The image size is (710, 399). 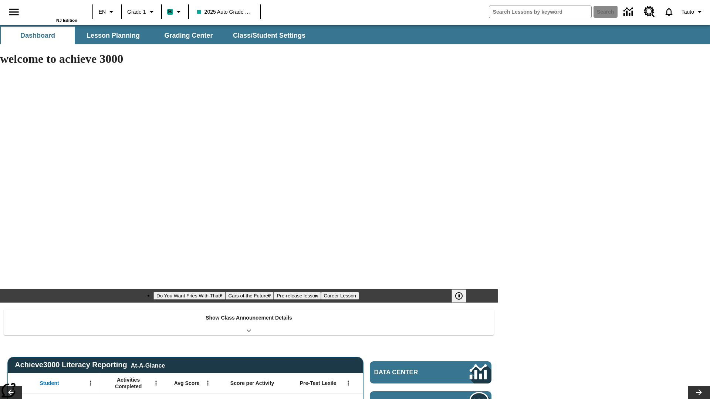 I want to click on span: Dashboard, so click(x=38, y=35).